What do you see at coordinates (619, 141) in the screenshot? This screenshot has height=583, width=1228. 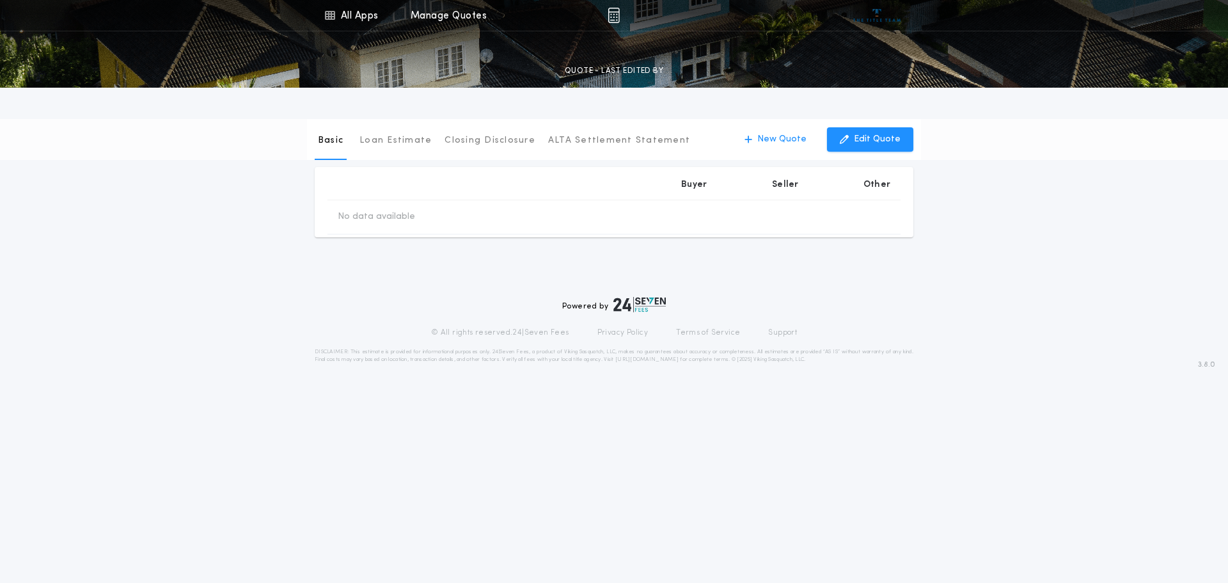 I see `p: ALTA Settlement Statement` at bounding box center [619, 141].